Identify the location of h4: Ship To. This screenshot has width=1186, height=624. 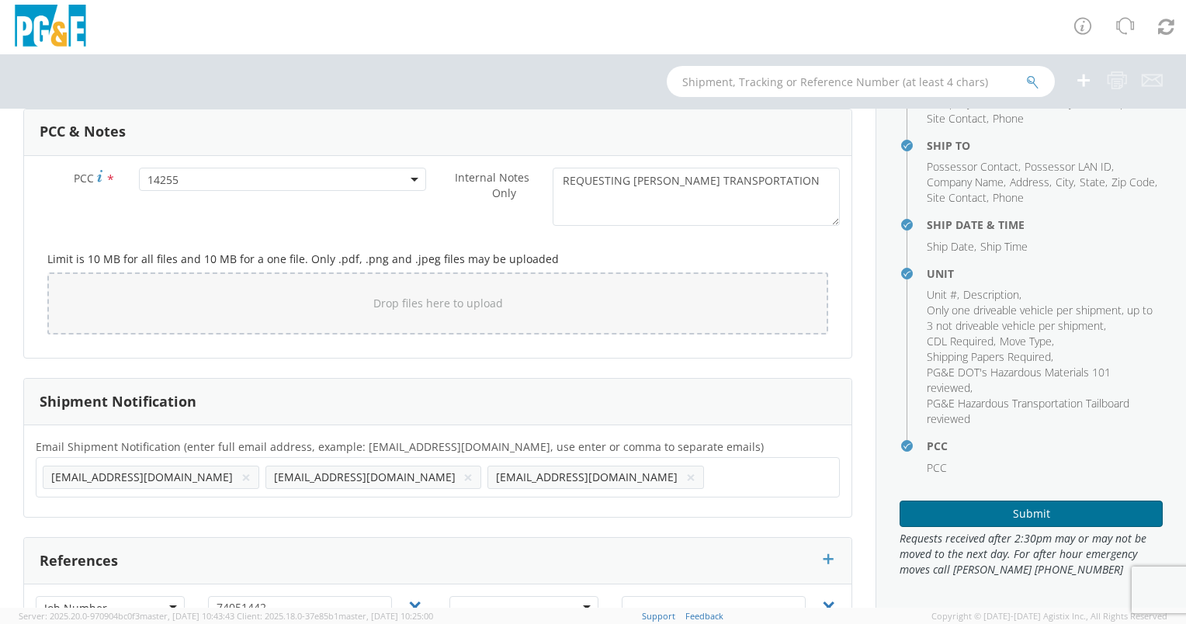
(1044, 145).